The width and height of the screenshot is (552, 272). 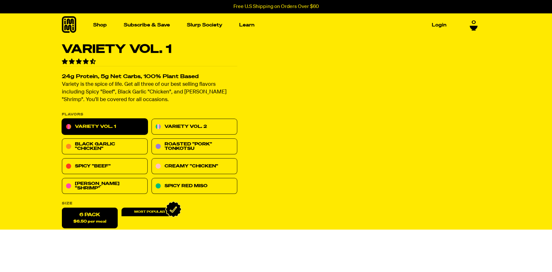 I want to click on a: Slurp Society, so click(x=204, y=25).